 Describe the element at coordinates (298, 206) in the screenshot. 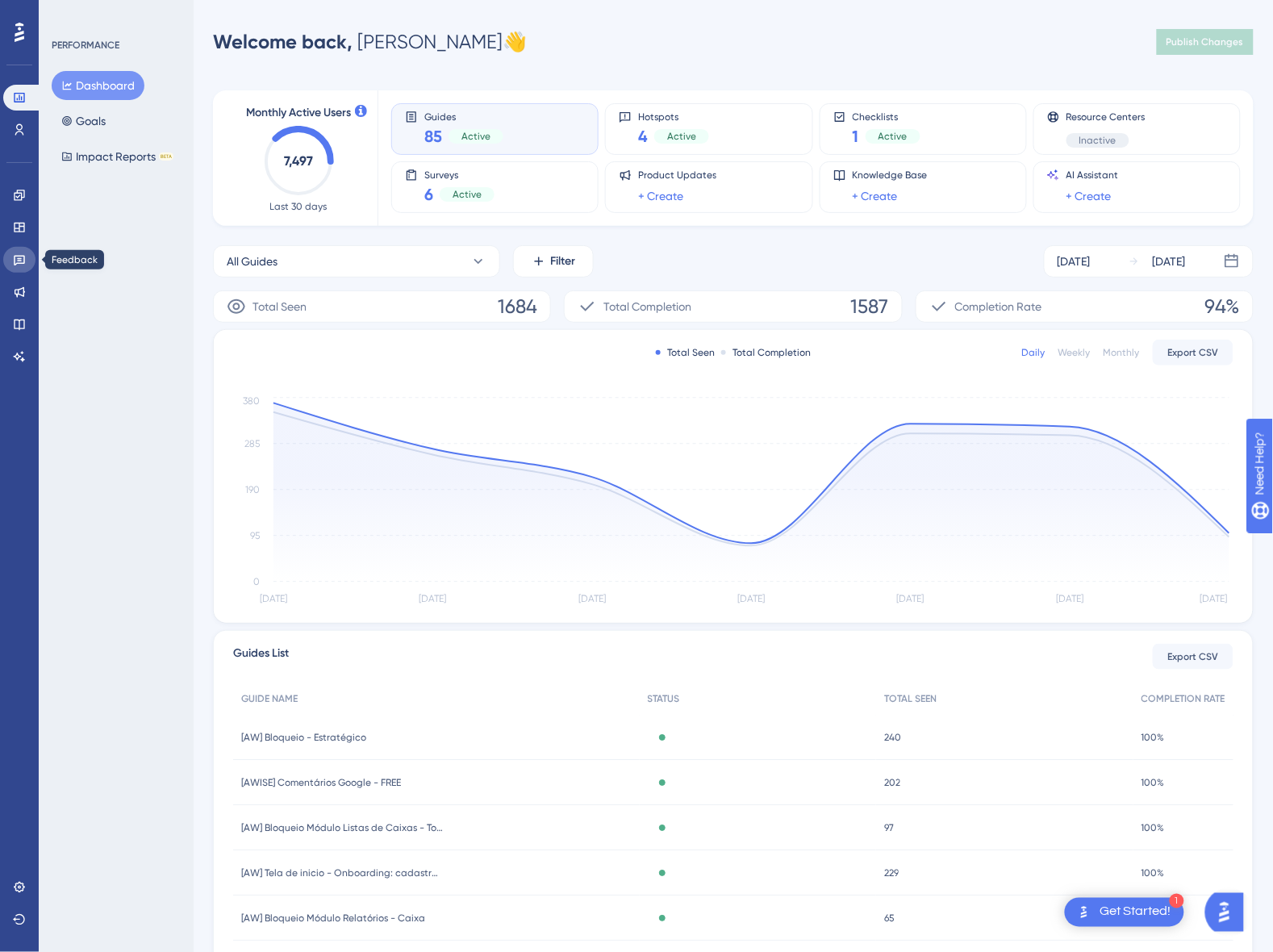

I see `span: Last 30 days` at that location.